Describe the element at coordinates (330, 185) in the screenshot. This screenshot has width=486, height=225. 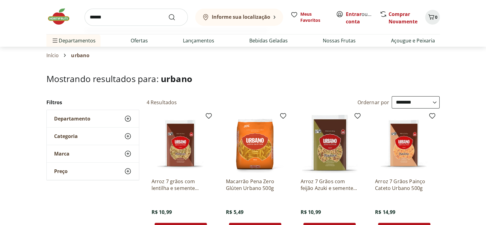
I see `a: Arroz 7 Grãos com feijão Azuki e semente abóbora Urbano 500g` at that location.